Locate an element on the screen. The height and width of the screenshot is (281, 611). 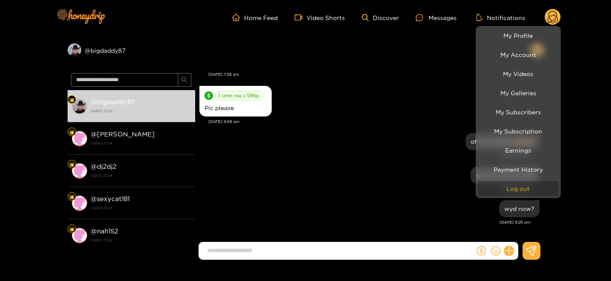
a: Payment History is located at coordinates (518, 169).